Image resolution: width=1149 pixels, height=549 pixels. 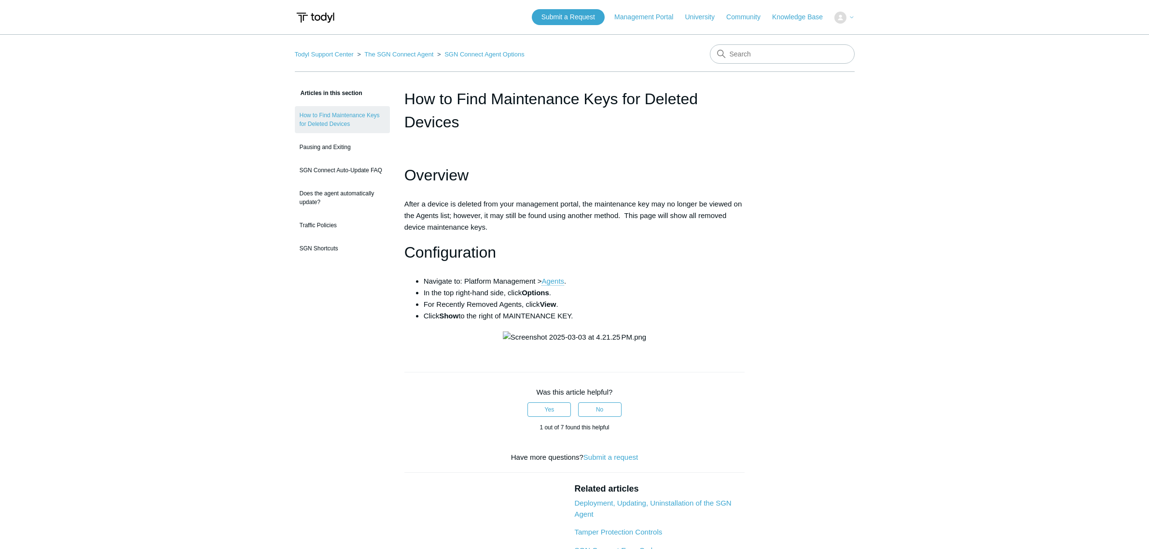 What do you see at coordinates (574, 428) in the screenshot?
I see `span: 1 out of 7 found this helpful` at bounding box center [574, 428].